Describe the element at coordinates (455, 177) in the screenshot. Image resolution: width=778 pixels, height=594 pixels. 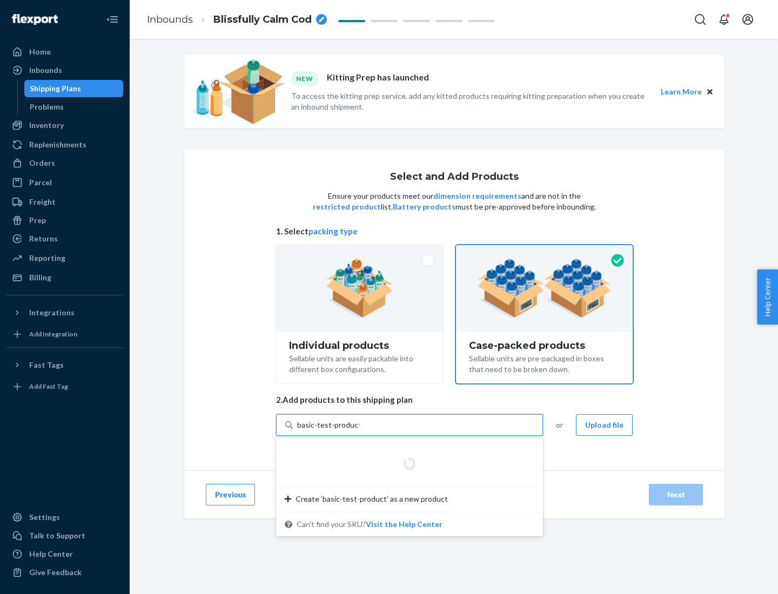
I see `h1: Select and Add Products` at that location.